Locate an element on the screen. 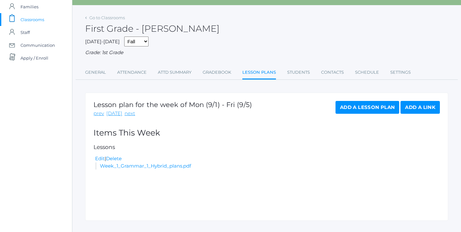 This screenshot has height=232, width=461. div: Grade: 1st Grade is located at coordinates (267, 53).